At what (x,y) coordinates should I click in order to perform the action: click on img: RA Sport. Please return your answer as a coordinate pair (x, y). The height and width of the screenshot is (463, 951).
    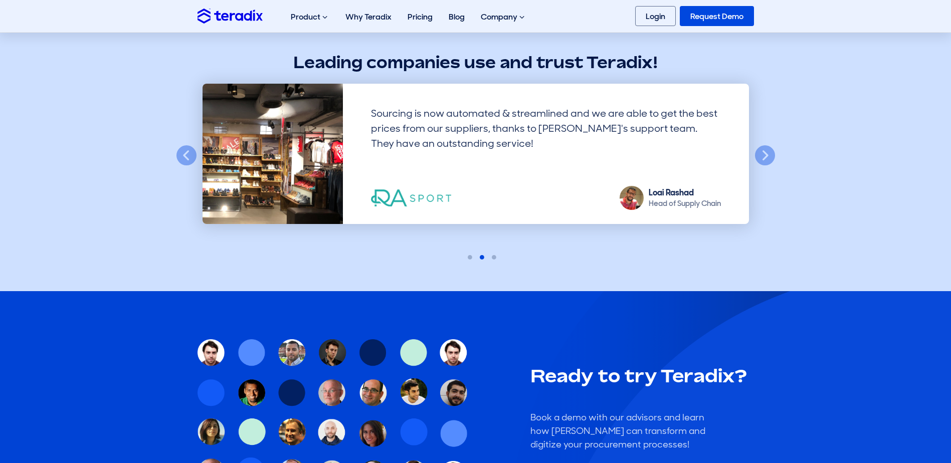
    Looking at the image, I should click on (411, 198).